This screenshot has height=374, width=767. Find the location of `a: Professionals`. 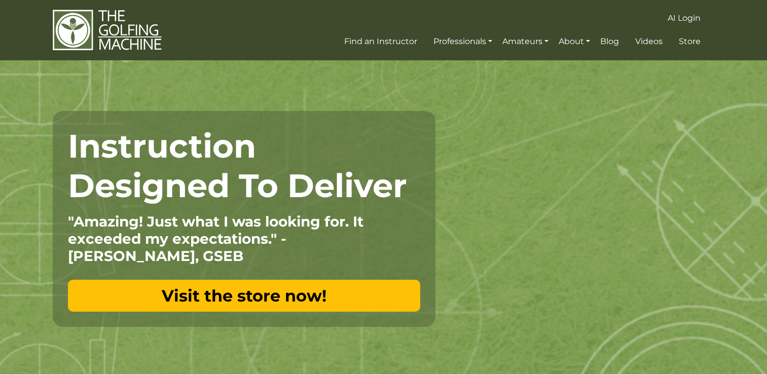

a: Professionals is located at coordinates (463, 42).